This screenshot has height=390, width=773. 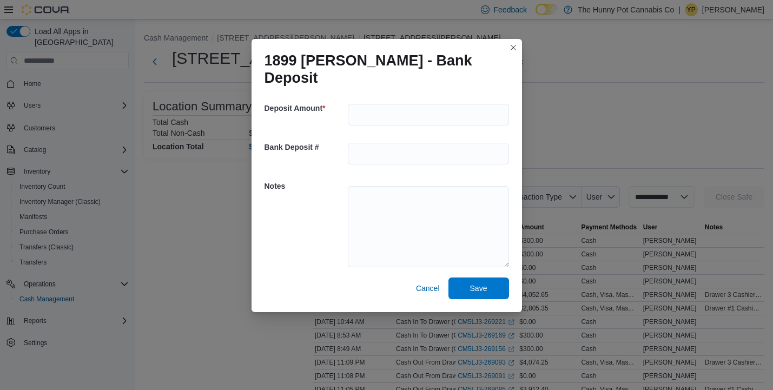 What do you see at coordinates (305, 147) in the screenshot?
I see `h5: Bank Deposit #` at bounding box center [305, 147].